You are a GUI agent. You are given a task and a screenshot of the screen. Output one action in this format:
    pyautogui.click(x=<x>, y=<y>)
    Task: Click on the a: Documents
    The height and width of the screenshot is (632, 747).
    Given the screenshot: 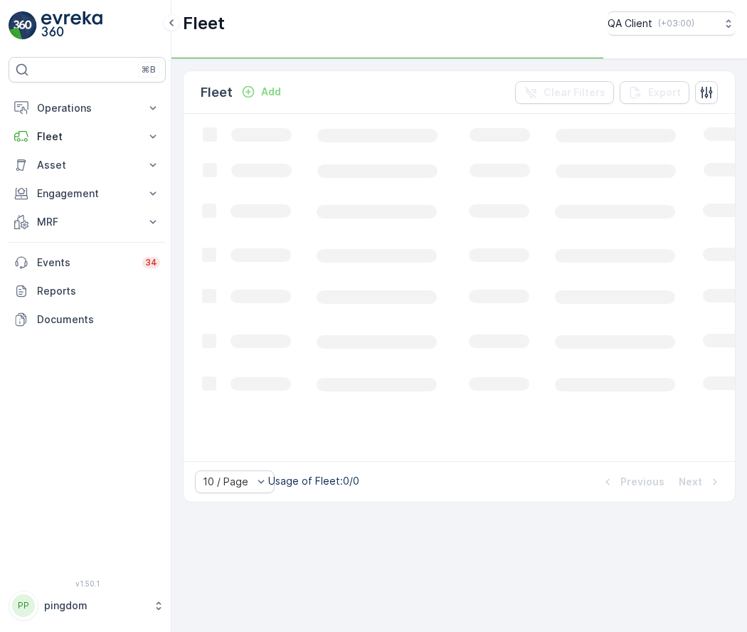 What is the action you would take?
    pyautogui.click(x=87, y=320)
    